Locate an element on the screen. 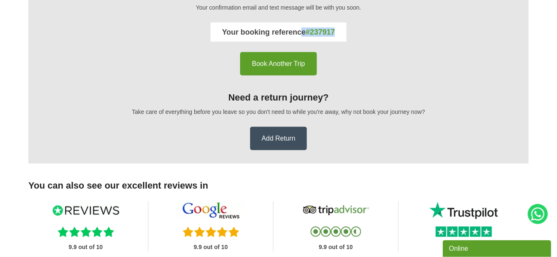  img: Tripadvisor Reviews Stars is located at coordinates (335, 231).